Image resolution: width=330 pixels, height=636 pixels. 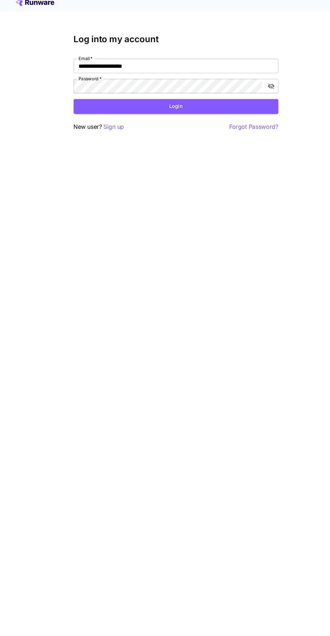 What do you see at coordinates (238, 125) in the screenshot?
I see `button: Forgot Password?` at bounding box center [238, 125].